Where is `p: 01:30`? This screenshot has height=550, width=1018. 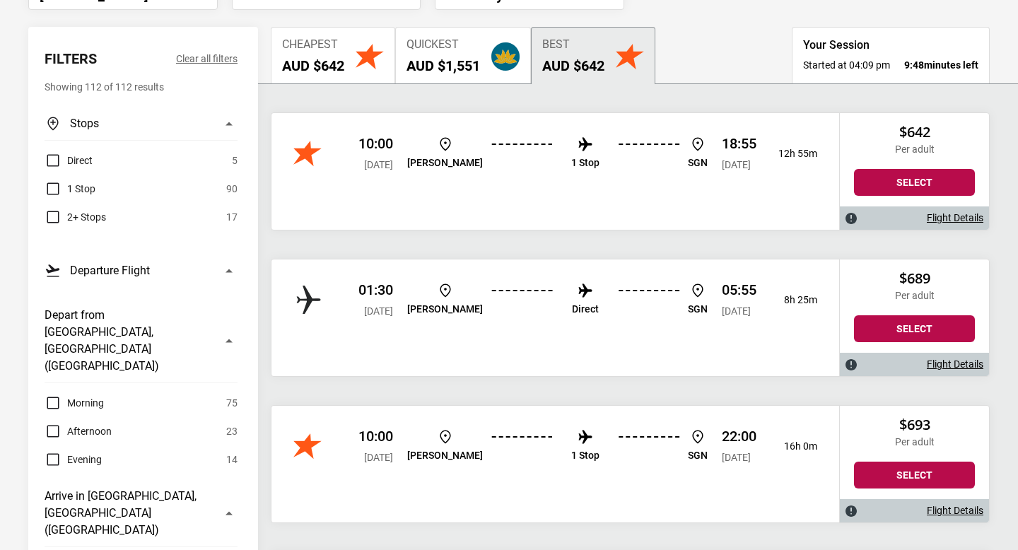 p: 01:30 is located at coordinates (375, 290).